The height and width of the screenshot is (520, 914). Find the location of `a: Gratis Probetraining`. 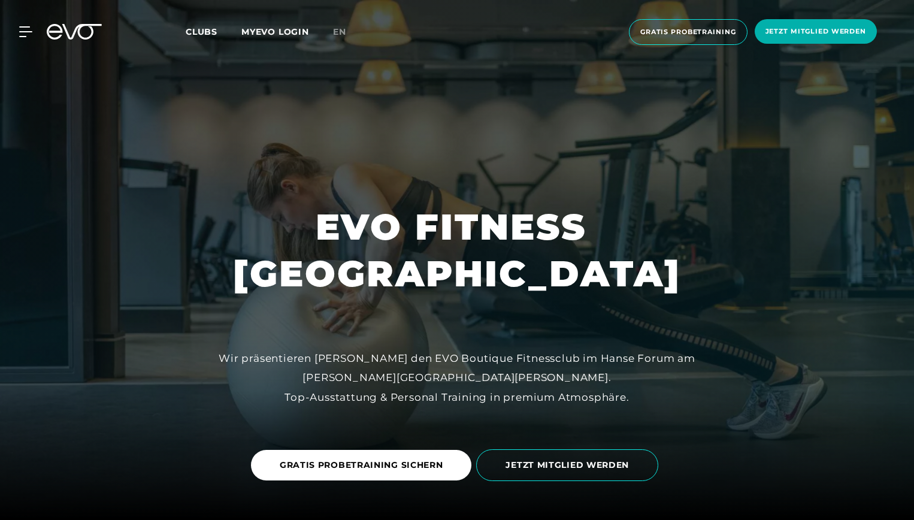

a: Gratis Probetraining is located at coordinates (688, 32).